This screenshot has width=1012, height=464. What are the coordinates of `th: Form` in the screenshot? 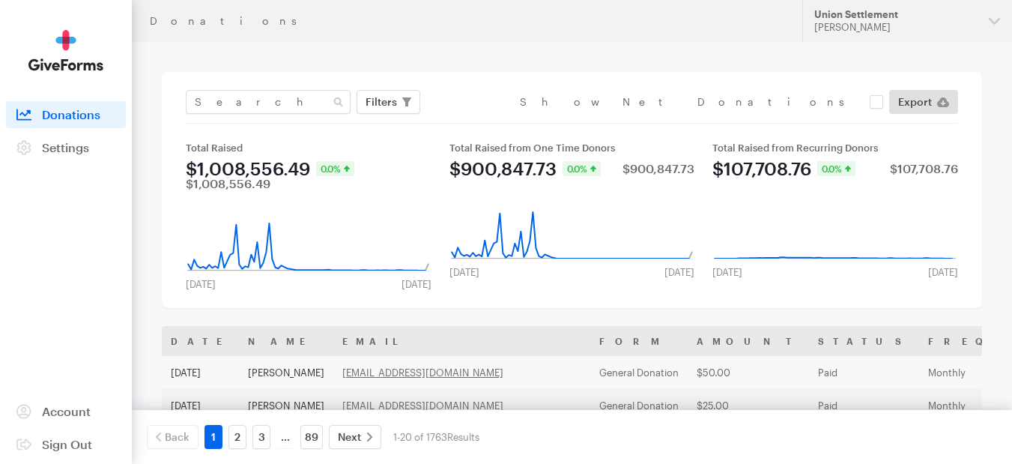 It's located at (639, 341).